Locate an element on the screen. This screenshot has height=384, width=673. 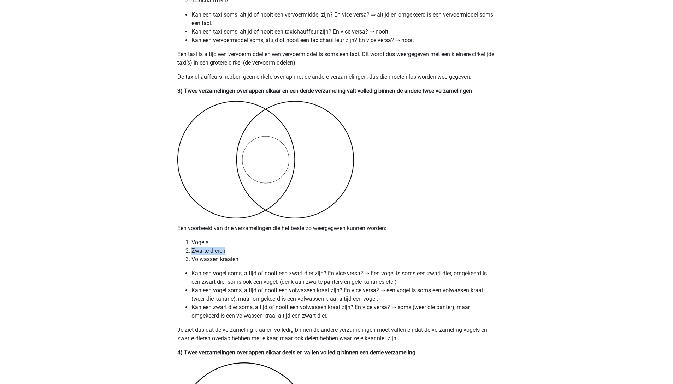
b: 4) Twee verzamelingen overlappen elkaar deels en vallen volledig binnen een derde verzameling is located at coordinates (296, 352).